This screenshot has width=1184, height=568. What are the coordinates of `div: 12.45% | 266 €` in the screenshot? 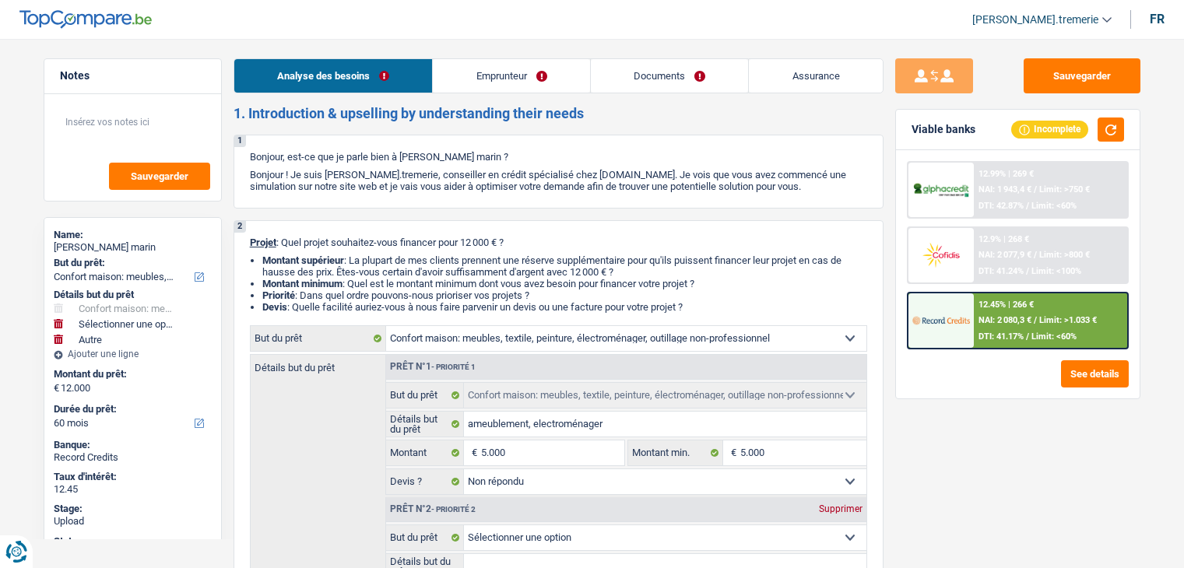 It's located at (1006, 304).